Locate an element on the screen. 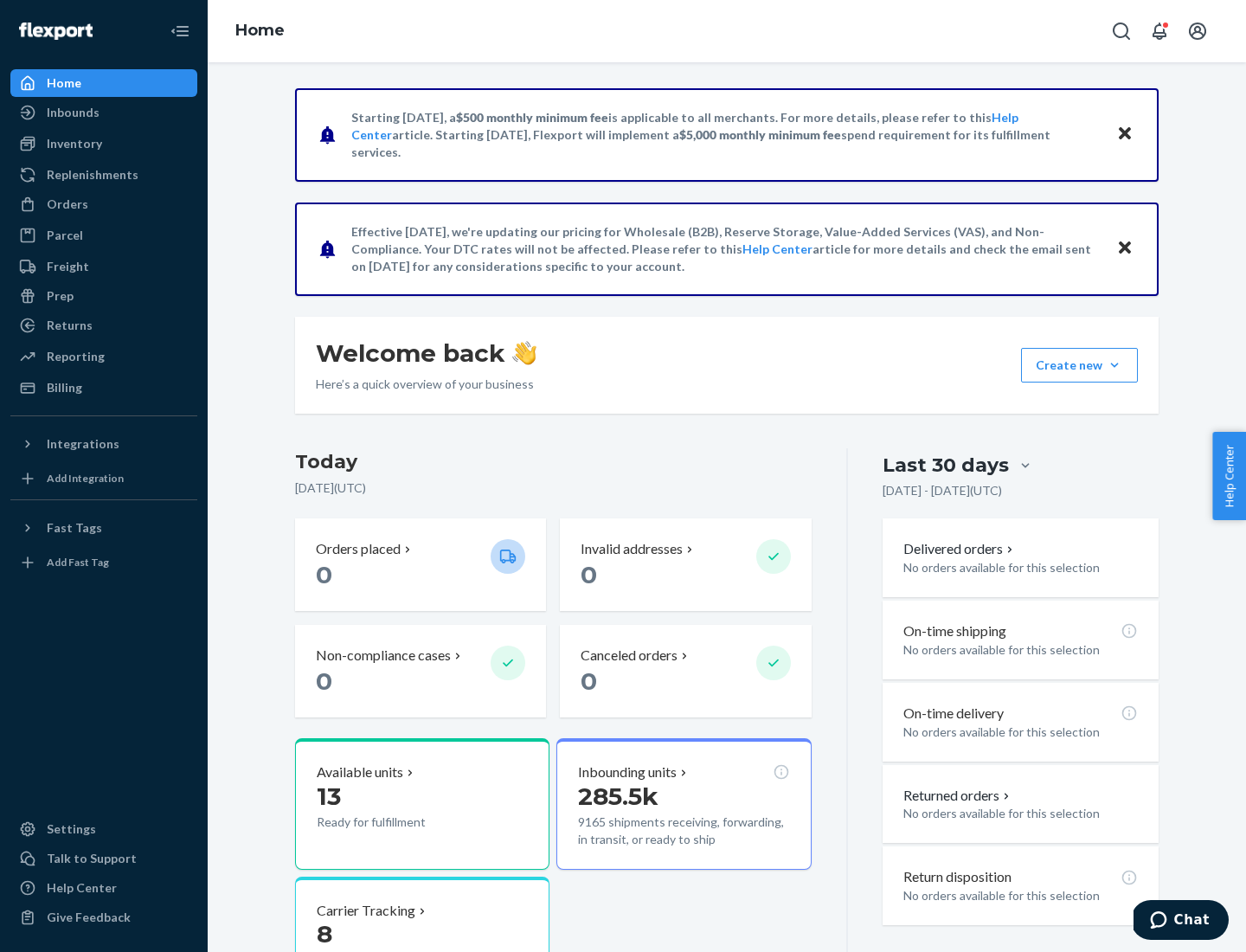  p: Return disposition is located at coordinates (957, 877).